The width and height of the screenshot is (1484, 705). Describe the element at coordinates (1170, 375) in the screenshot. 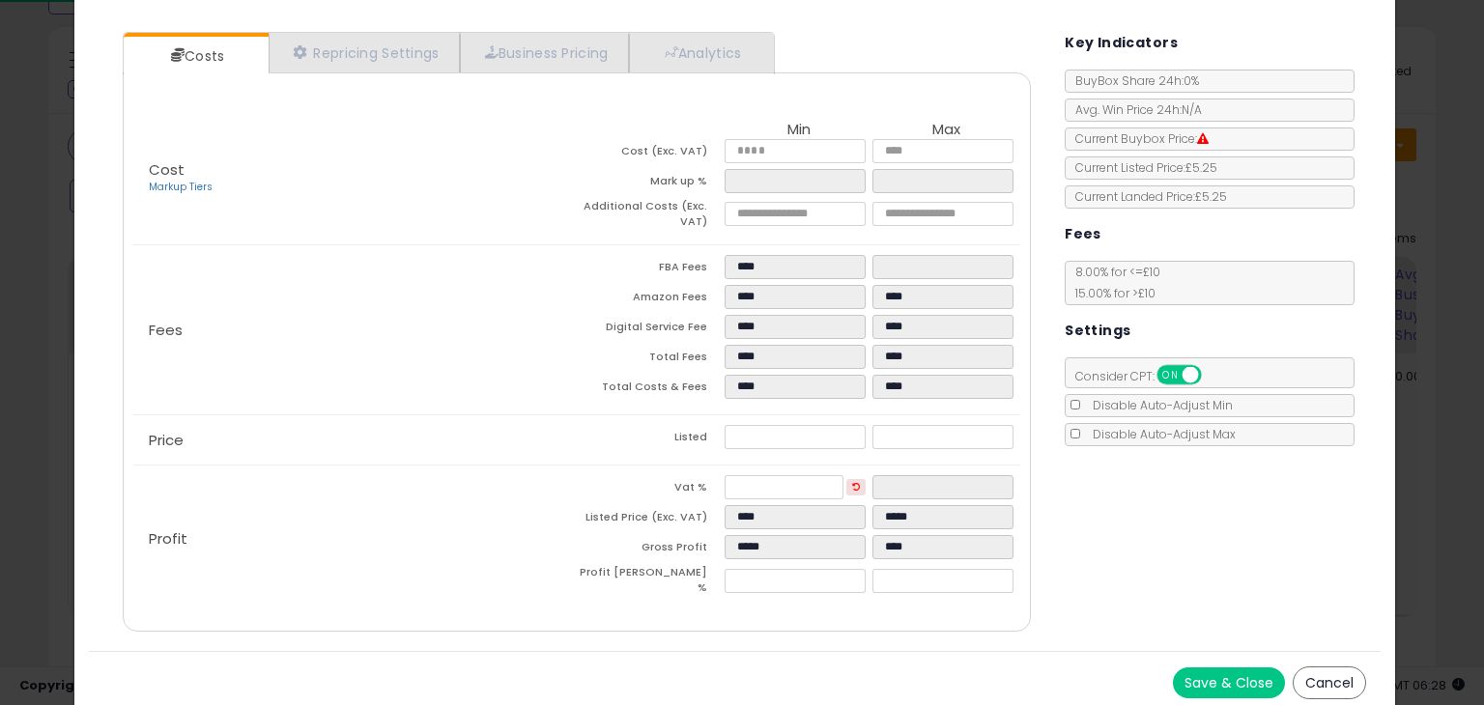

I see `span: ON` at that location.